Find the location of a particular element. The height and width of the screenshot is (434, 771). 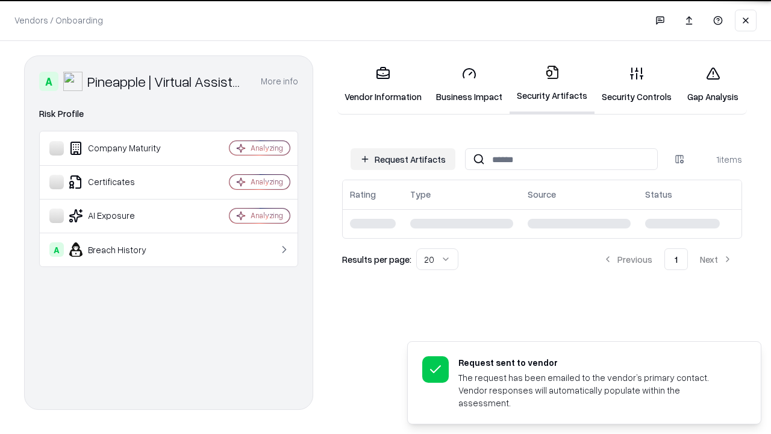

div: Breach History is located at coordinates (121, 249).